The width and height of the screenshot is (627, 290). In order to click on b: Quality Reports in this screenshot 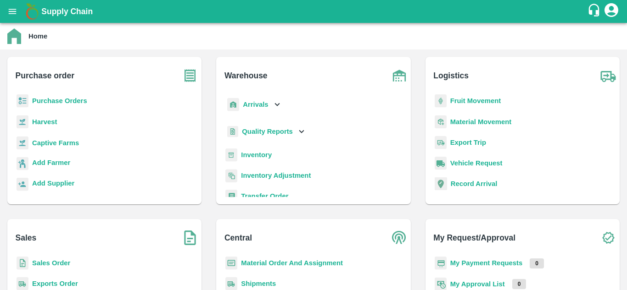, I will do `click(267, 132)`.